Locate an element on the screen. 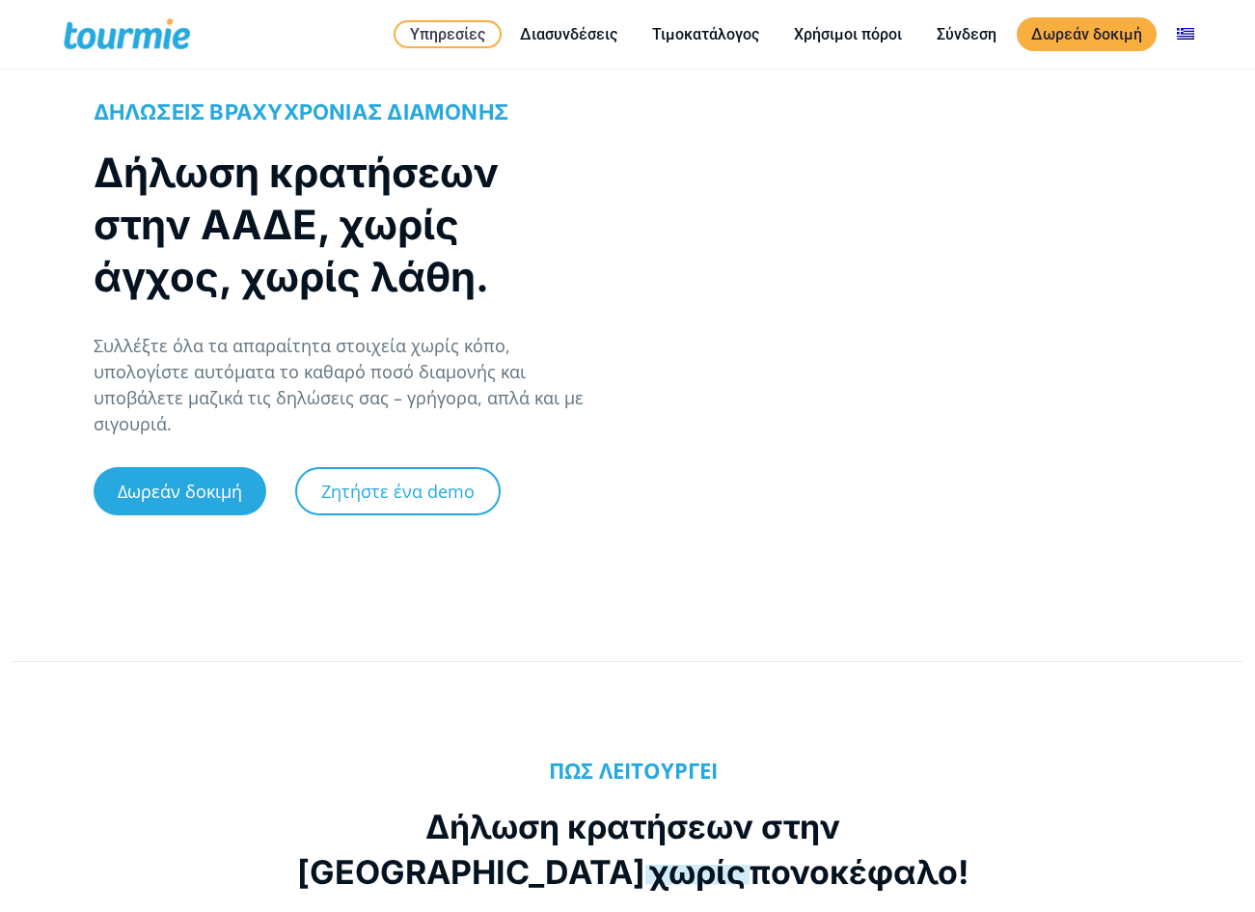 This screenshot has height=912, width=1255. a: Τιμοκατάλογος is located at coordinates (705, 34).